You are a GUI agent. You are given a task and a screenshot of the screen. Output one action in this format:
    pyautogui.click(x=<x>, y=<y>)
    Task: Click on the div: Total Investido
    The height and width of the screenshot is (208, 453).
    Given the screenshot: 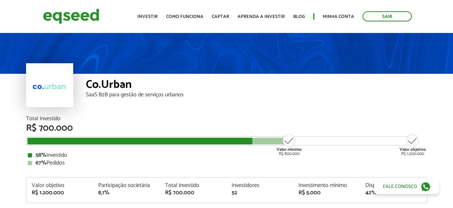 What is the action you would take?
    pyautogui.click(x=227, y=119)
    